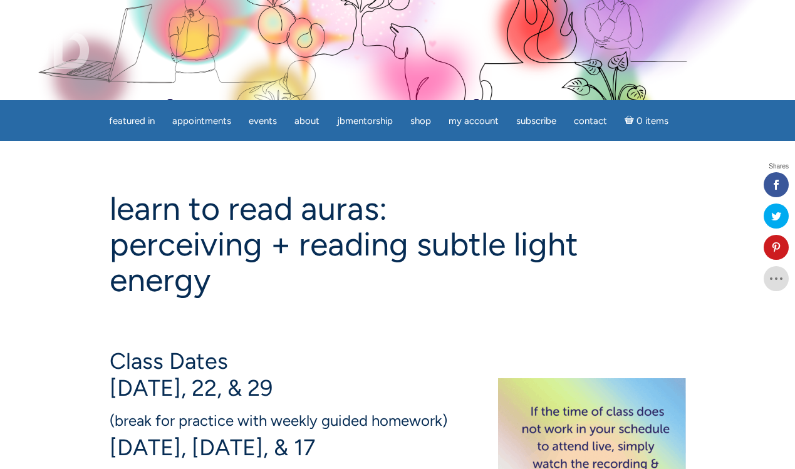  What do you see at coordinates (263, 121) in the screenshot?
I see `span: Events` at bounding box center [263, 121].